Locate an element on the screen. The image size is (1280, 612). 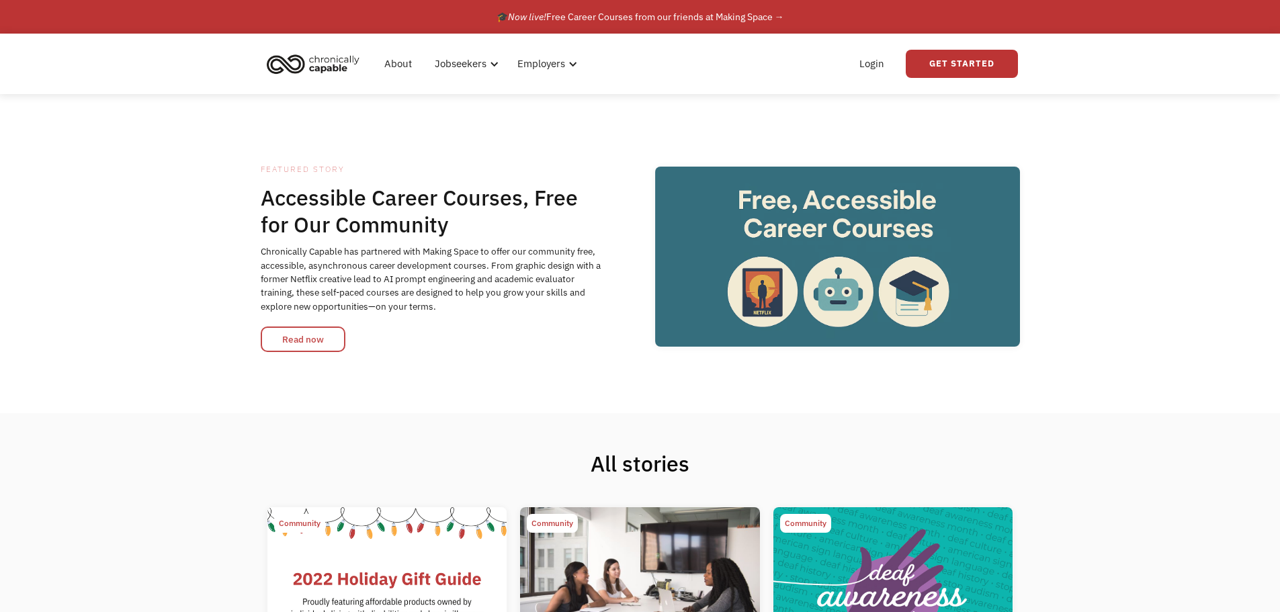
a: Get Started is located at coordinates (962, 64).